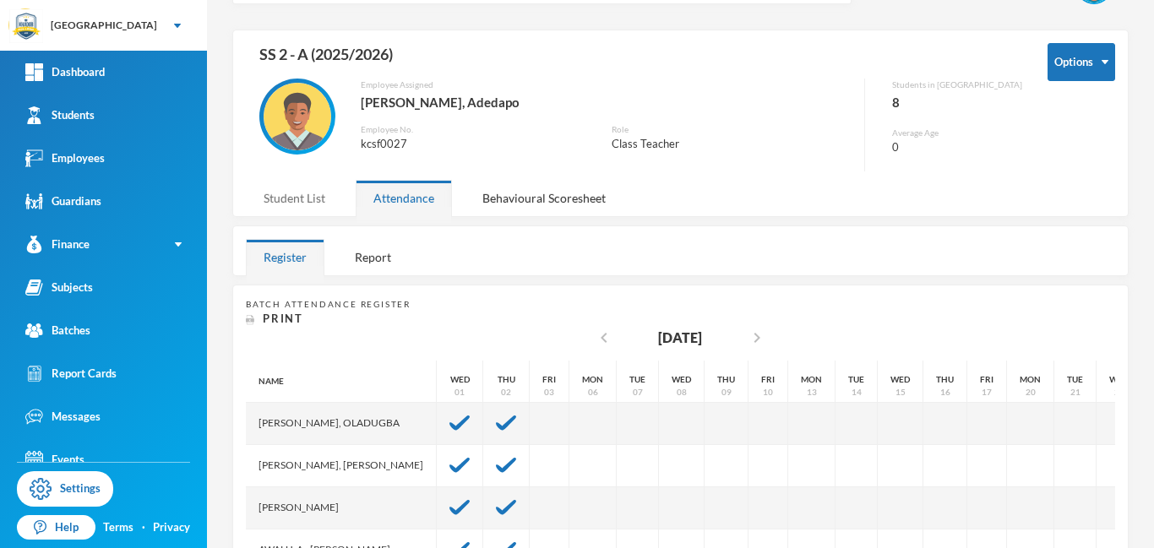 This screenshot has height=548, width=1154. Describe the element at coordinates (957, 102) in the screenshot. I see `div: 8` at that location.